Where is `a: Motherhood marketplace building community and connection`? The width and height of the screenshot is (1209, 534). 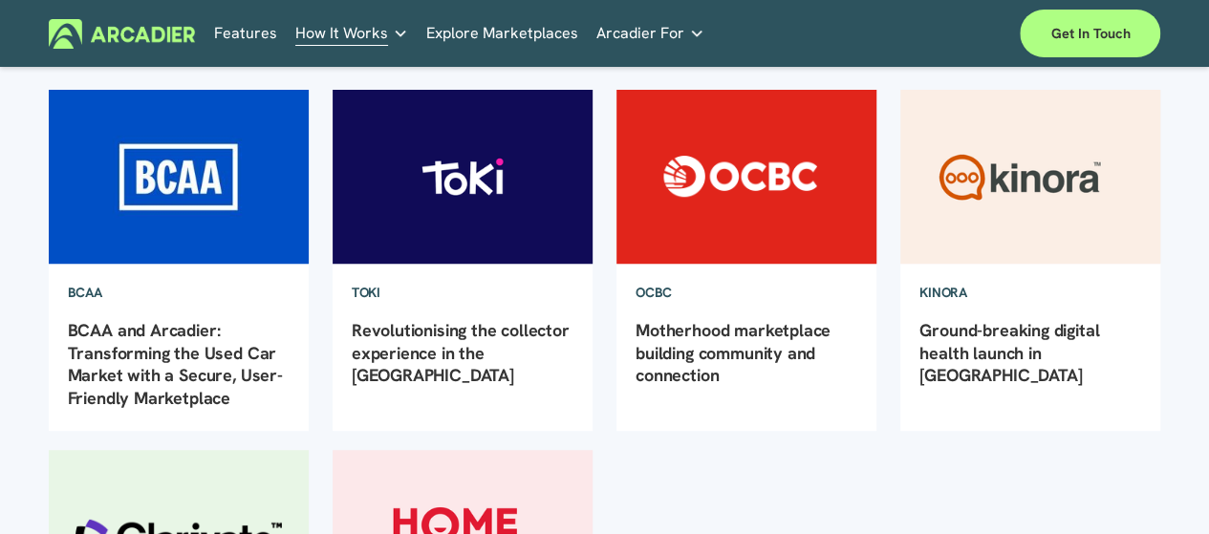
a: Motherhood marketplace building community and connection is located at coordinates (733, 353).